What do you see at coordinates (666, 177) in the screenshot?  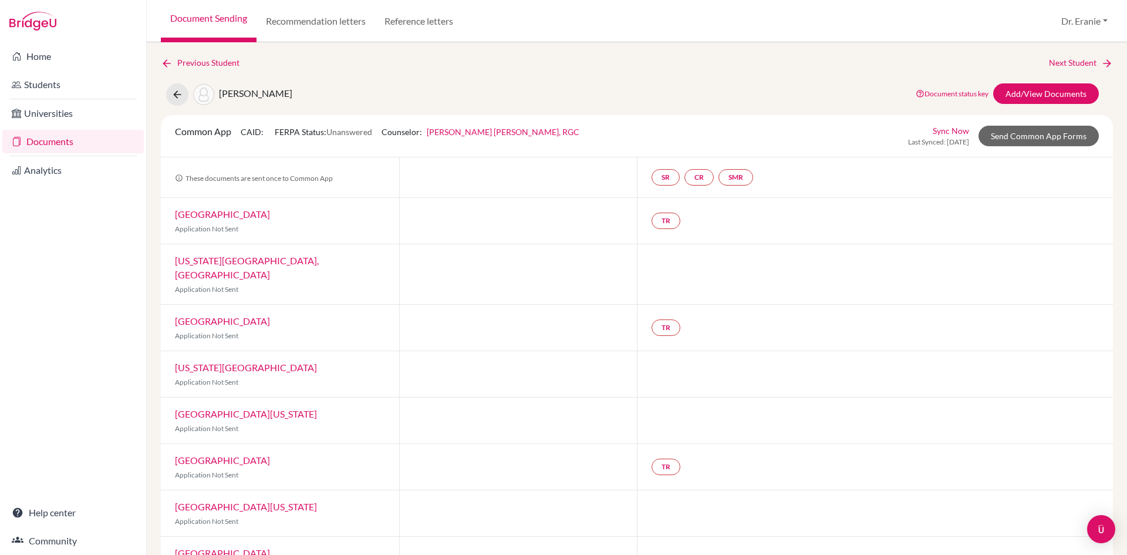 I see `a: SR` at bounding box center [666, 177].